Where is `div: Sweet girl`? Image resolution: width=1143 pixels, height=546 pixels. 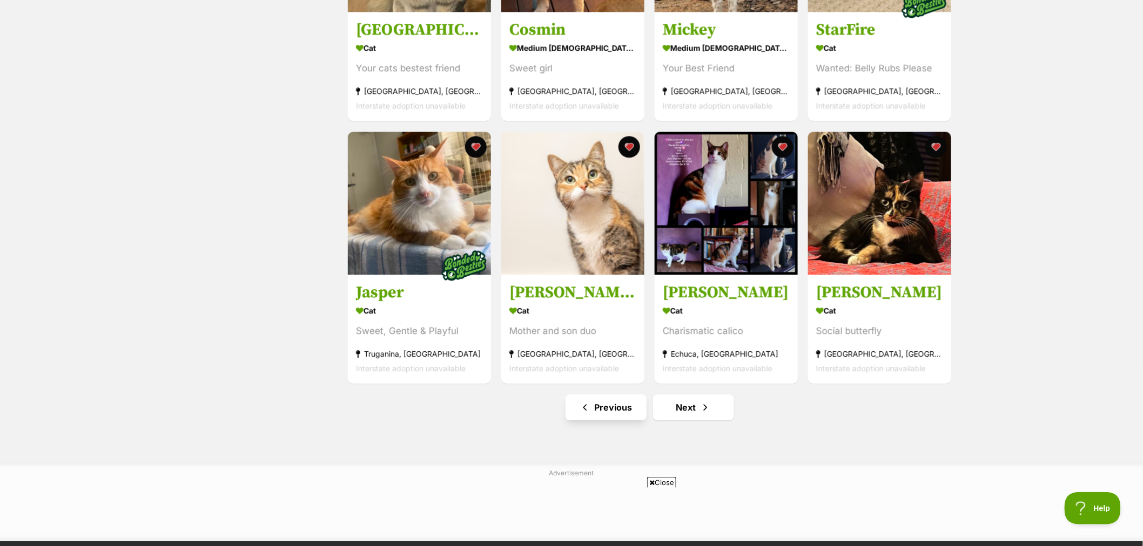 div: Sweet girl is located at coordinates (572, 69).